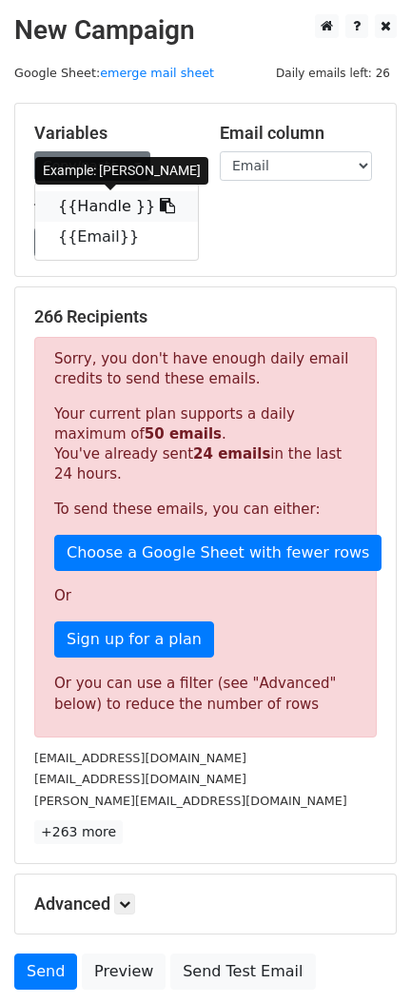 The height and width of the screenshot is (1003, 411). What do you see at coordinates (206, 509) in the screenshot?
I see `p: To send these emails, you can either:` at bounding box center [206, 509].